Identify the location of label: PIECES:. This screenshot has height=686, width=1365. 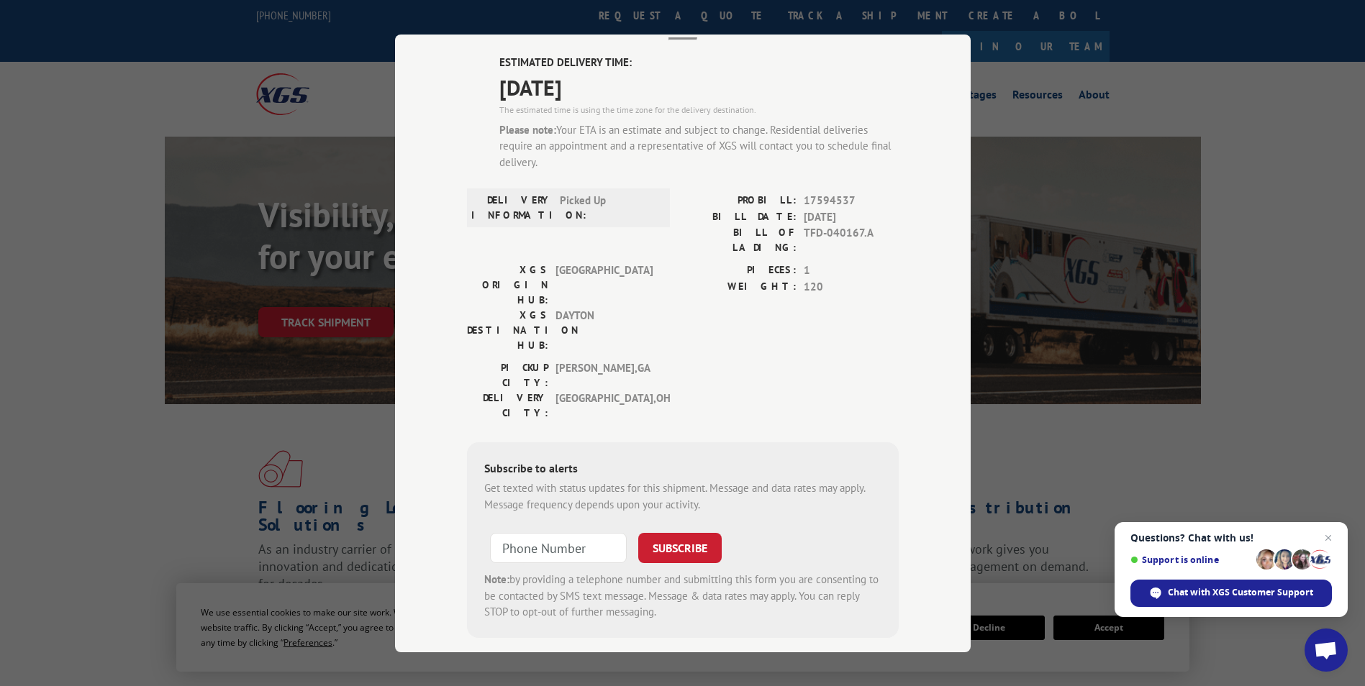
(740, 271).